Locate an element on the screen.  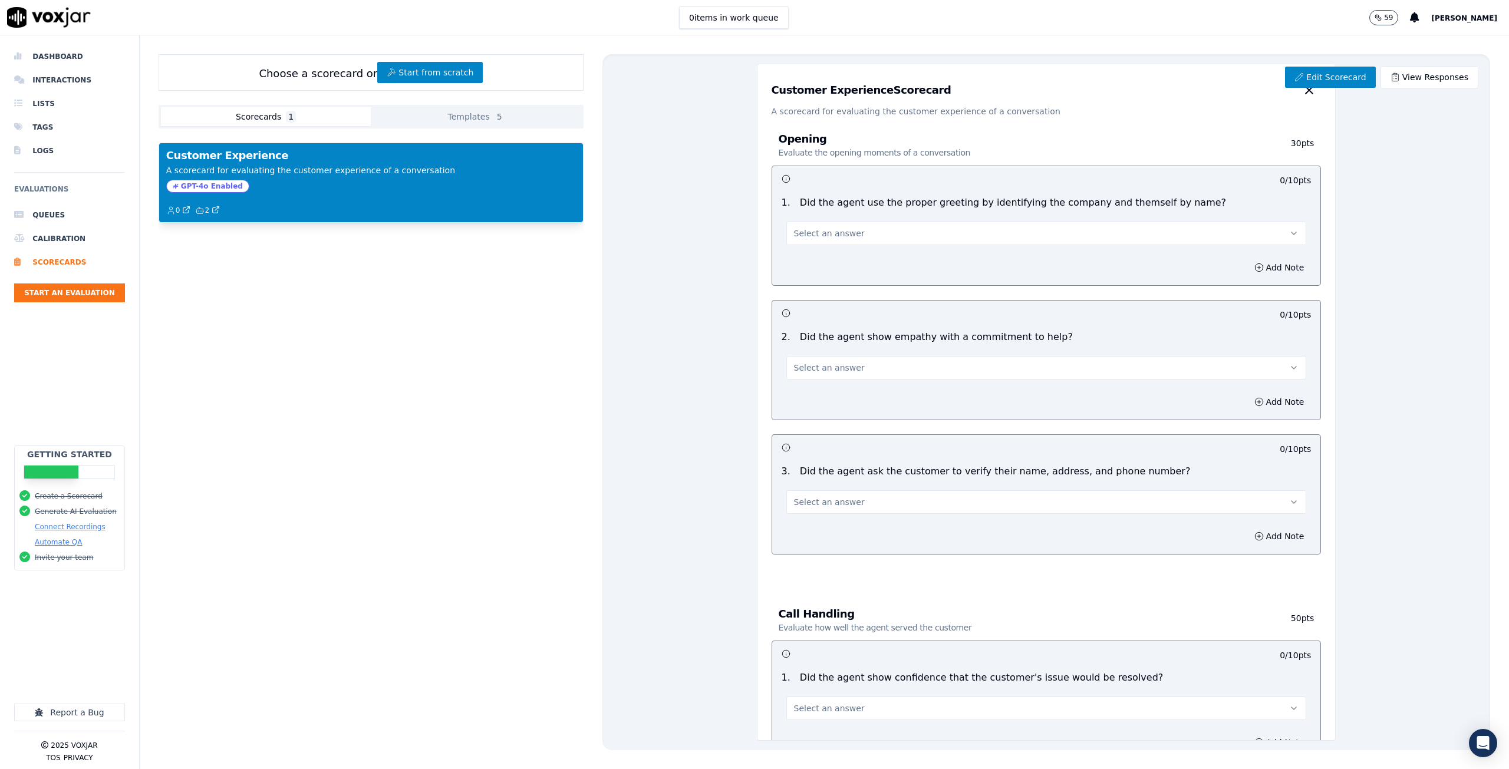
h3: Call Handling is located at coordinates (1002, 621).